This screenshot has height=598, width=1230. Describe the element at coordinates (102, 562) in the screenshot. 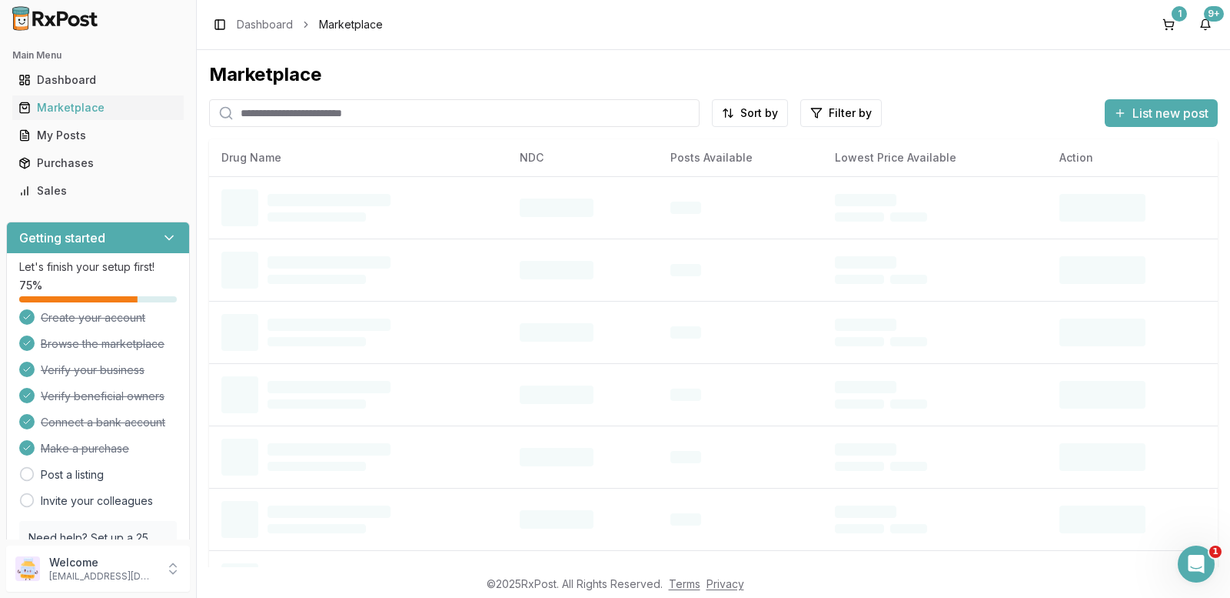

I see `p: Welcome` at that location.